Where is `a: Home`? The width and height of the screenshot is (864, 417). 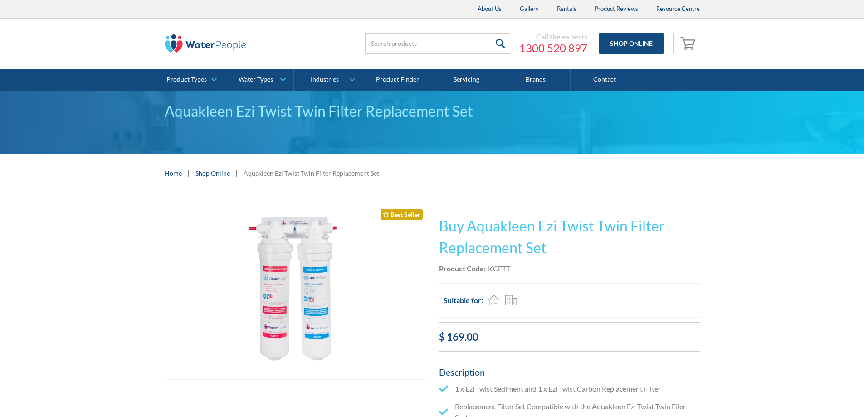
a: Home is located at coordinates (173, 173).